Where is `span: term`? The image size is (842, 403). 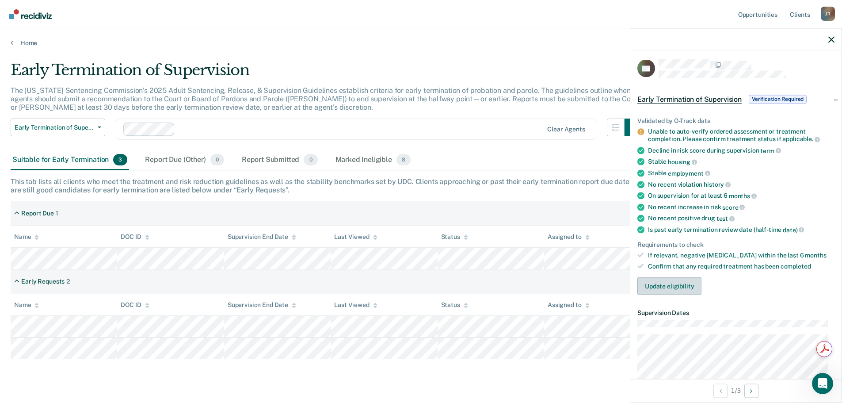
span: term is located at coordinates (770, 150).